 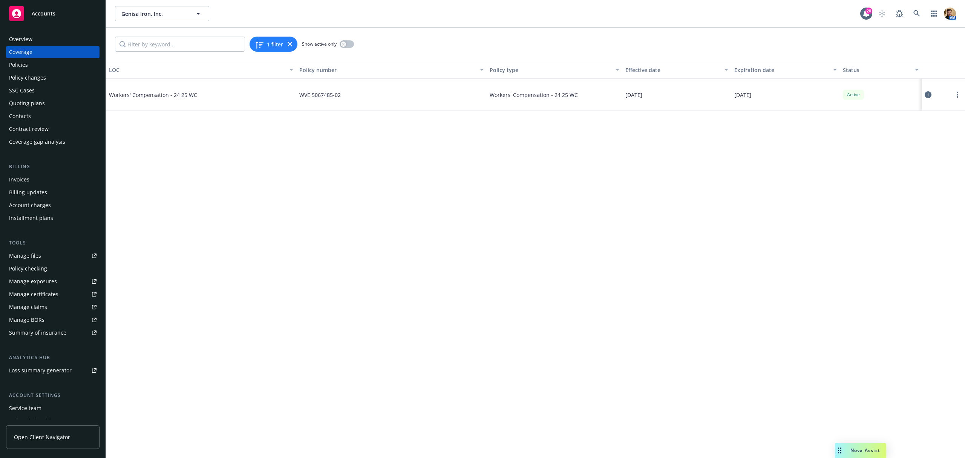 What do you see at coordinates (387, 70) in the screenshot?
I see `div: Policy number` at bounding box center [387, 70].